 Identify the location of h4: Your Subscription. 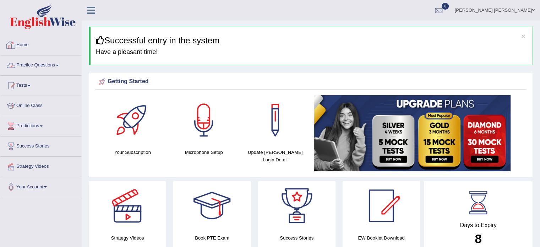
(133, 152).